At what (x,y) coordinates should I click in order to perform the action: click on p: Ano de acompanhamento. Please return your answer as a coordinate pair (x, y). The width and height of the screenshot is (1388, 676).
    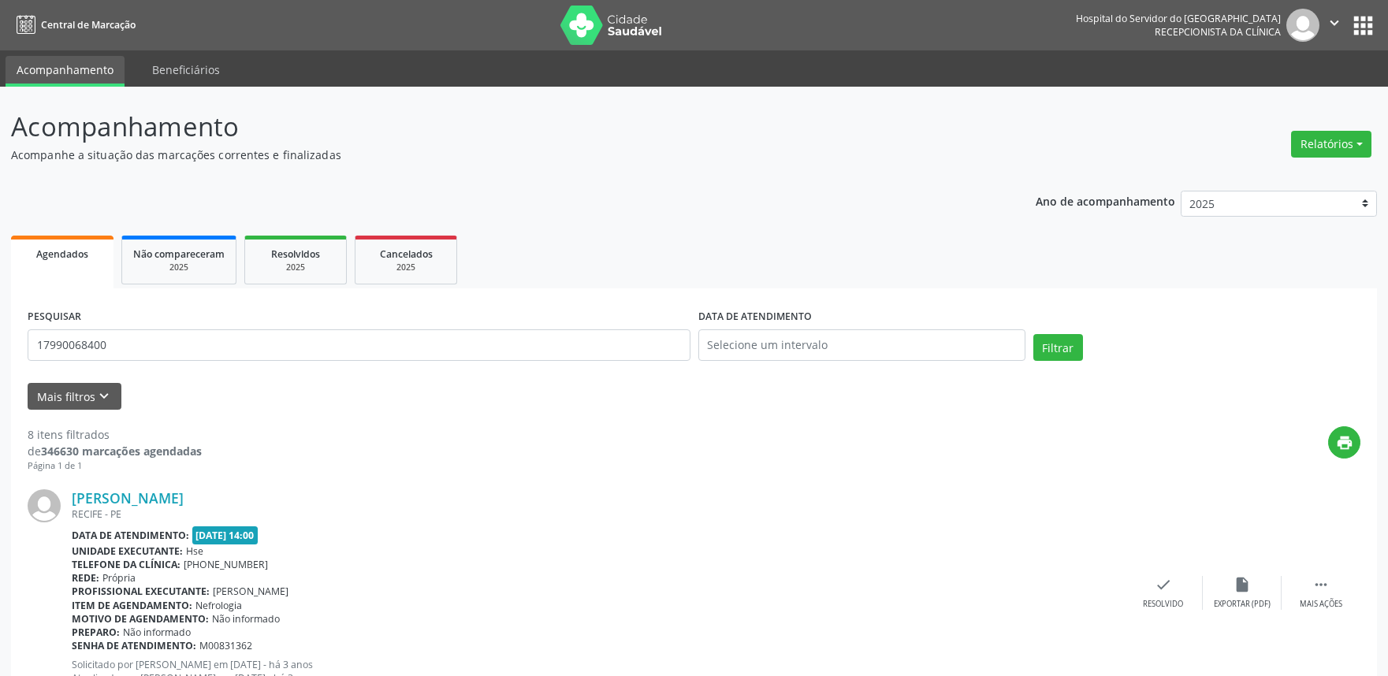
    Looking at the image, I should click on (1105, 200).